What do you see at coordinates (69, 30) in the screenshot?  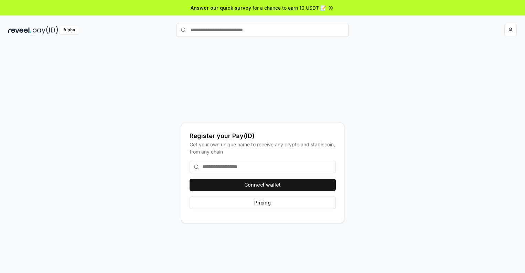 I see `div: Alpha` at bounding box center [69, 30].